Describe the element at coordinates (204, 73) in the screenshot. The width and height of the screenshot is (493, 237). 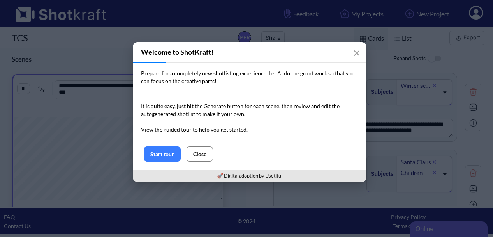
I see `span: Prepare for a completely new shotlisting experience.` at that location.